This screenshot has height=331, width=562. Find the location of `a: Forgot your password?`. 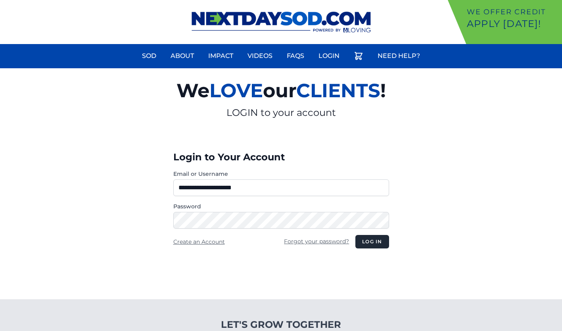

a: Forgot your password? is located at coordinates (317, 241).